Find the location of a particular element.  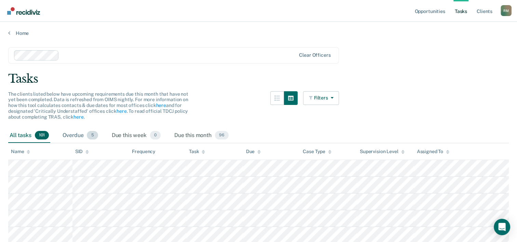

div: Open Intercom Messenger is located at coordinates (502, 227).